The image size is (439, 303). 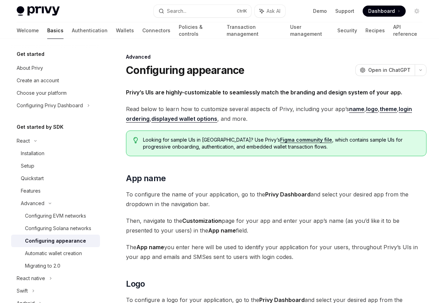 I want to click on span: The you enter here will be used to identify your application for your users, throughout Privy’s U..., so click(x=276, y=252).